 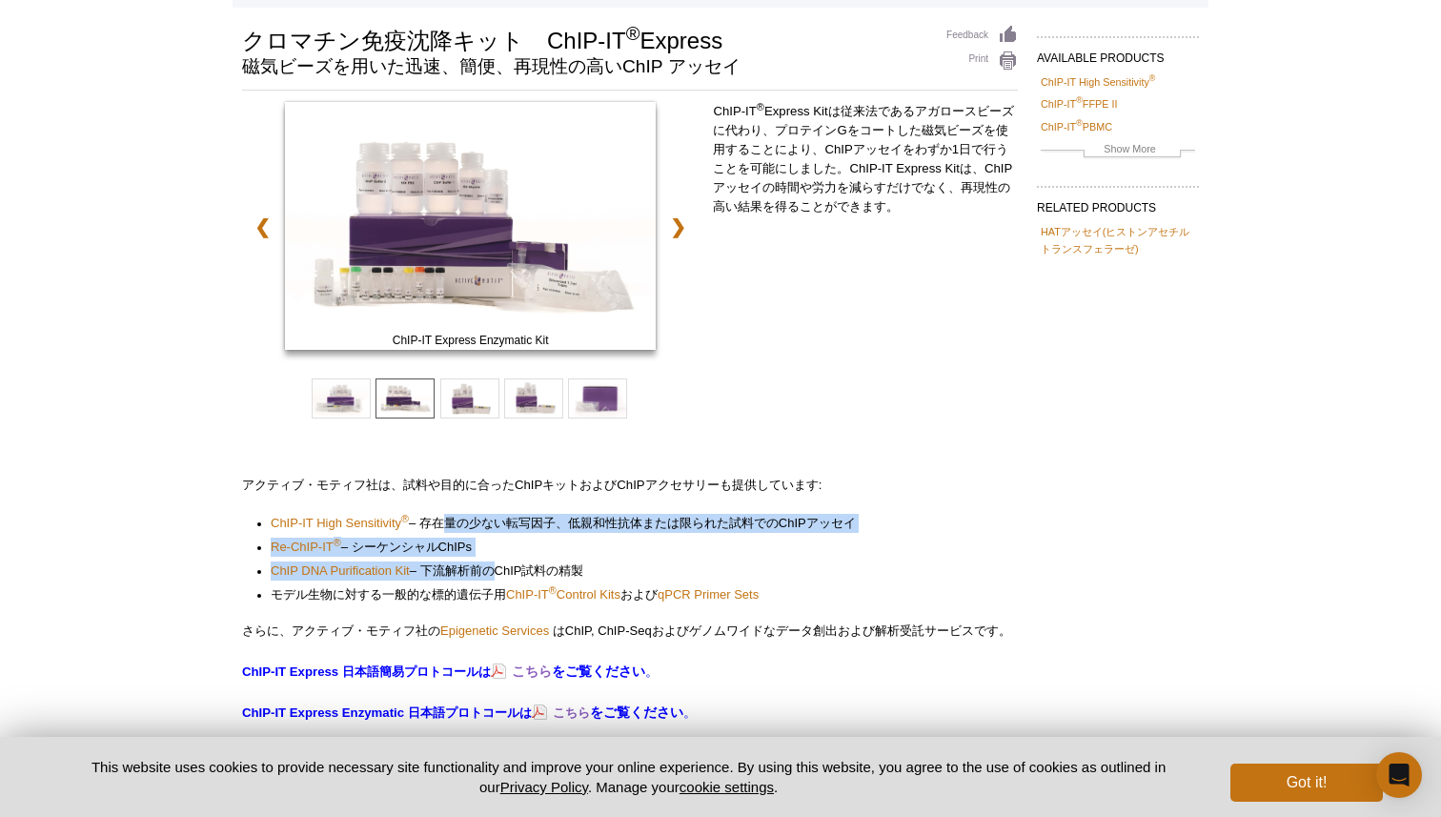 I want to click on button: Got it!, so click(x=1307, y=783).